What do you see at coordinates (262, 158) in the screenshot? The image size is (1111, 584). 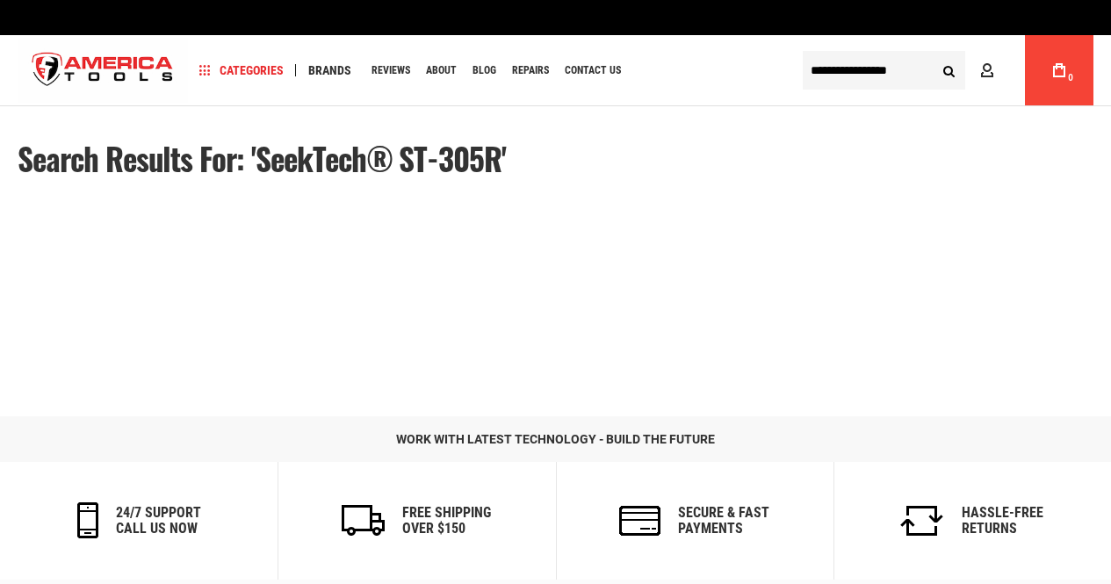 I see `span: Search results for: 'SeekTech® ST-305R'` at bounding box center [262, 158].